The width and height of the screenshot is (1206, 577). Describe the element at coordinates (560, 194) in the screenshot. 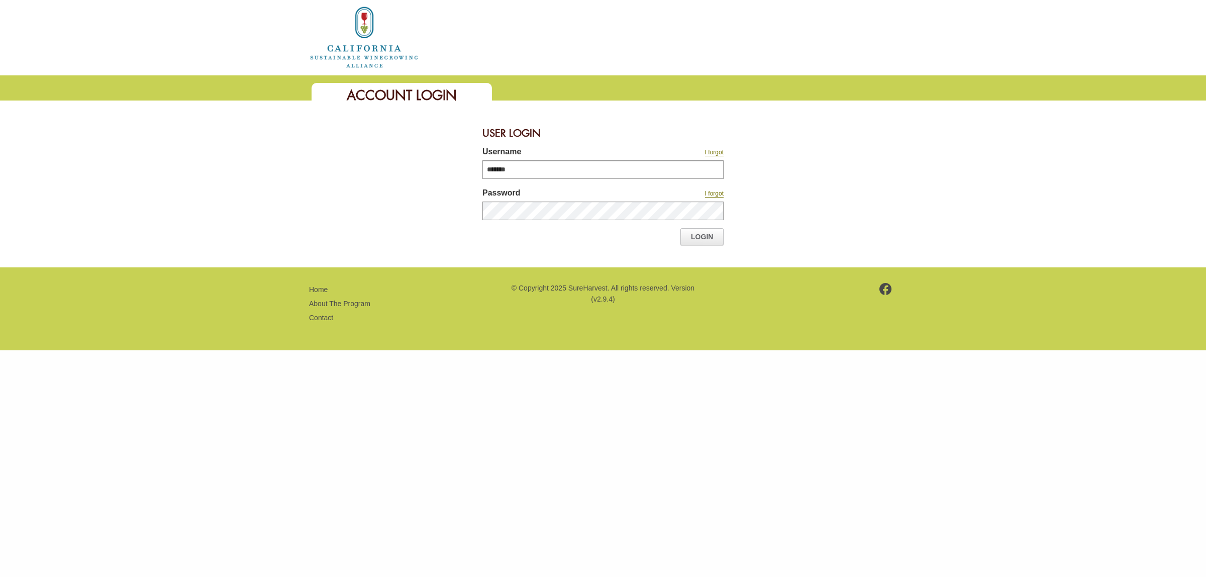

I see `label: Password` at that location.